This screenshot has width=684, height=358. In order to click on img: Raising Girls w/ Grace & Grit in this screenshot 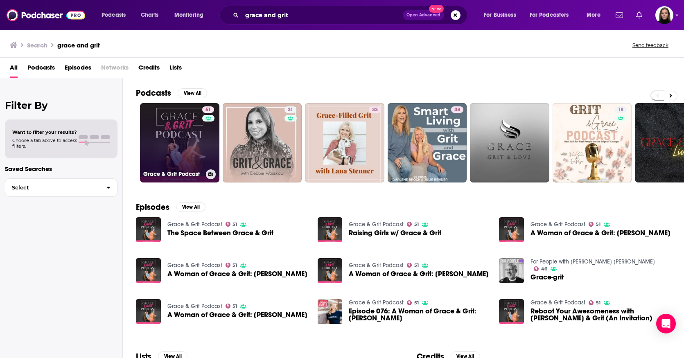, I will do `click(330, 230)`.